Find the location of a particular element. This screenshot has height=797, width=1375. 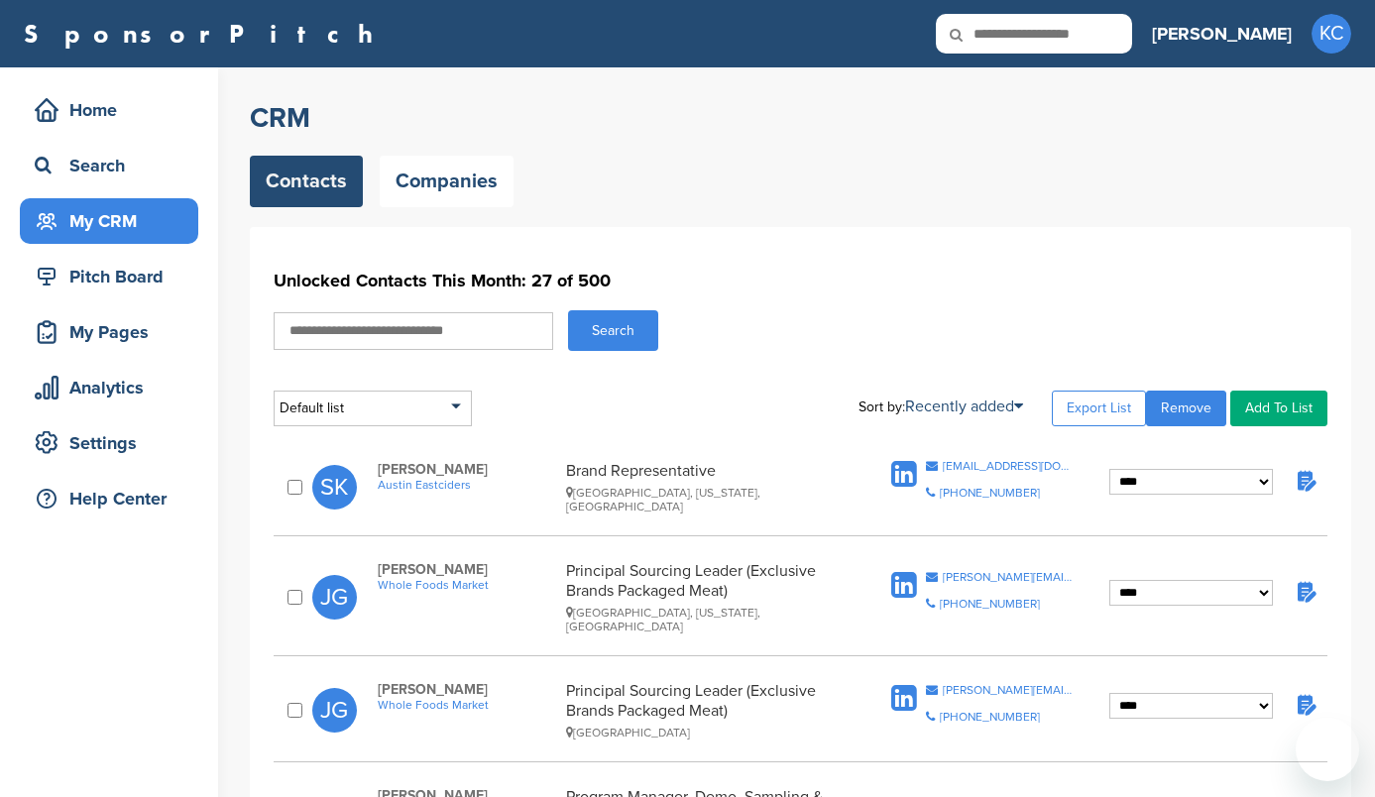

a: SponsorPitch is located at coordinates (204, 34).